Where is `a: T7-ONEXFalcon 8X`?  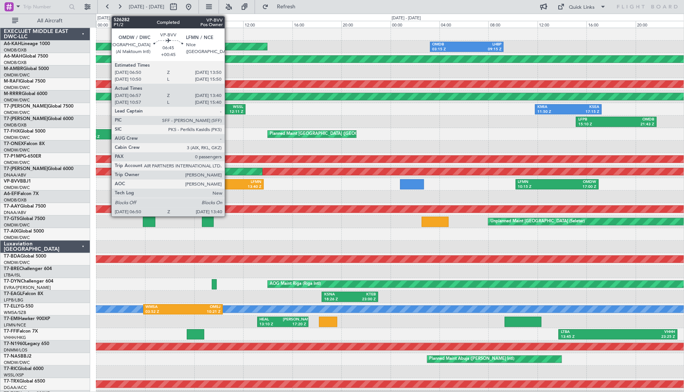 a: T7-ONEXFalcon 8X is located at coordinates (24, 144).